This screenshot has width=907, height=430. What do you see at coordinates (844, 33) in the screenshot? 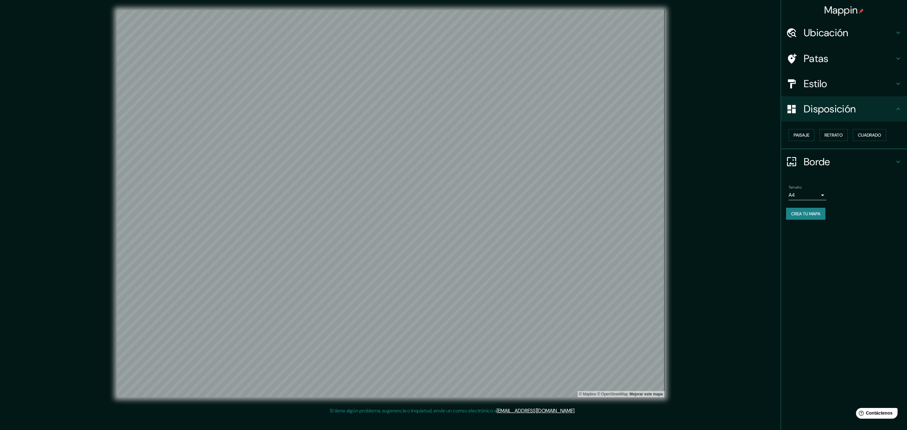
I see `div: Ubicación` at bounding box center [844, 33].